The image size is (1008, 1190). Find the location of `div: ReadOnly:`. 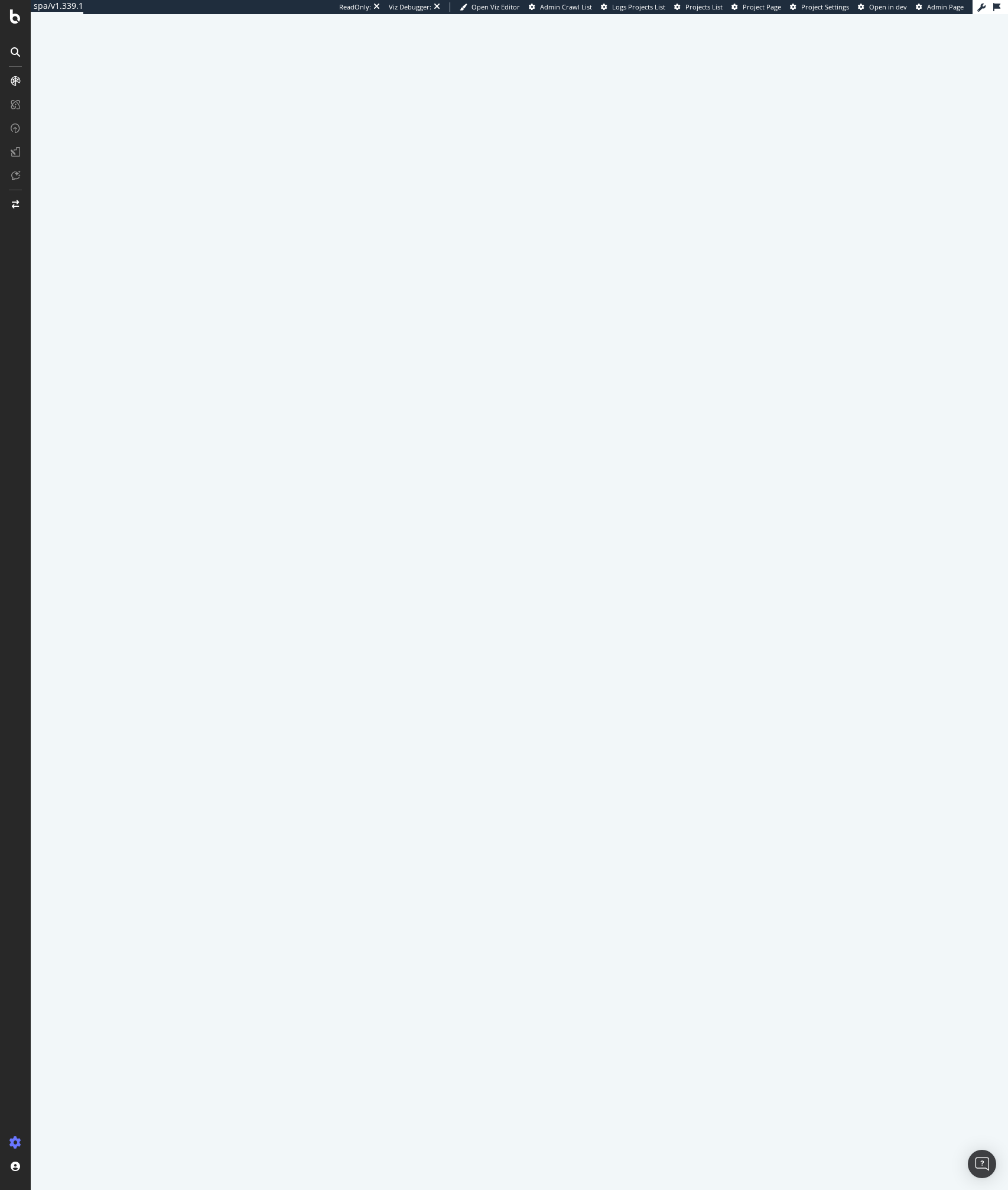

div: ReadOnly: is located at coordinates (355, 7).